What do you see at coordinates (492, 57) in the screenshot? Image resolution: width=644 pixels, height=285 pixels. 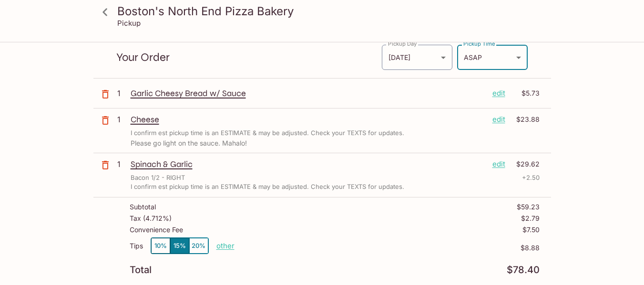 I see `div: ASAP` at bounding box center [492, 57].